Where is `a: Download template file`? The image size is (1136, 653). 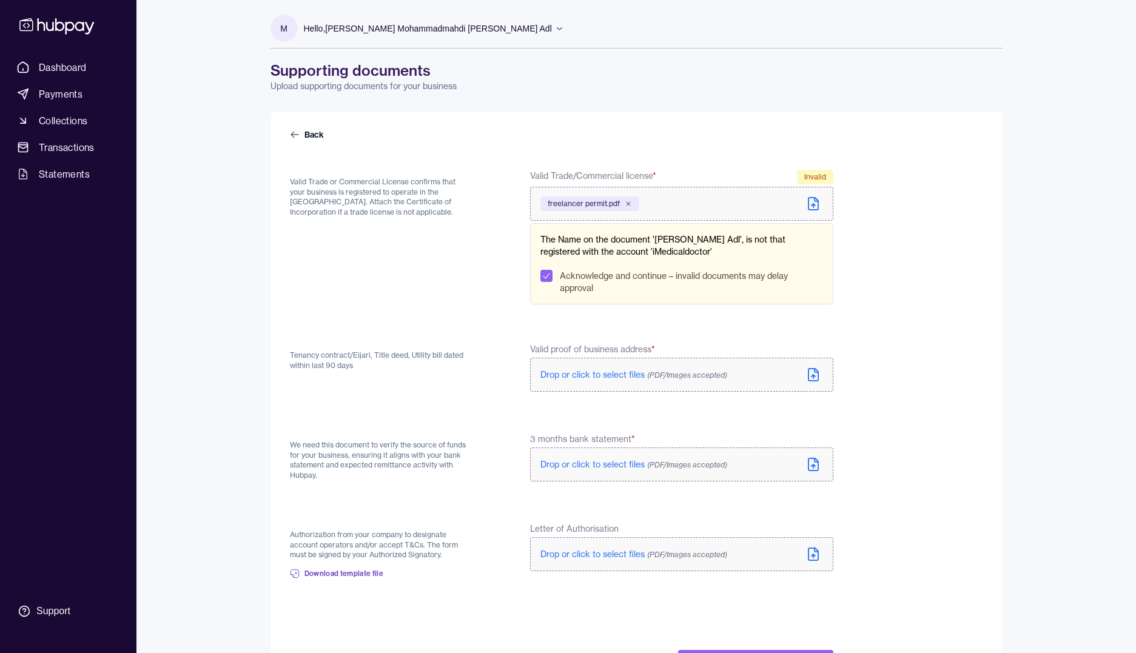 a: Download template file is located at coordinates (337, 574).